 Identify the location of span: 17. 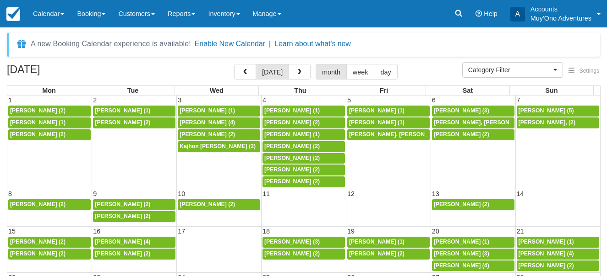
(181, 232).